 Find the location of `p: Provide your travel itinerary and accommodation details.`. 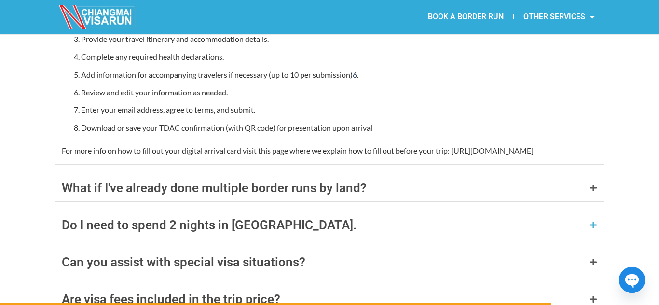

p: Provide your travel itinerary and accommodation details. is located at coordinates (339, 39).